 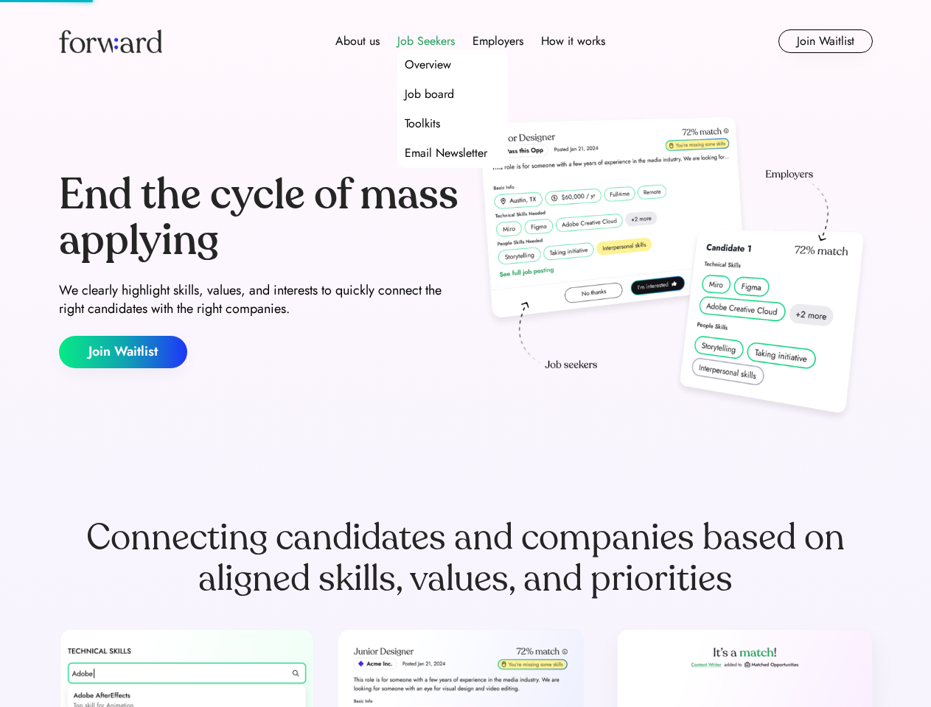 I want to click on div: How it works, so click(x=572, y=41).